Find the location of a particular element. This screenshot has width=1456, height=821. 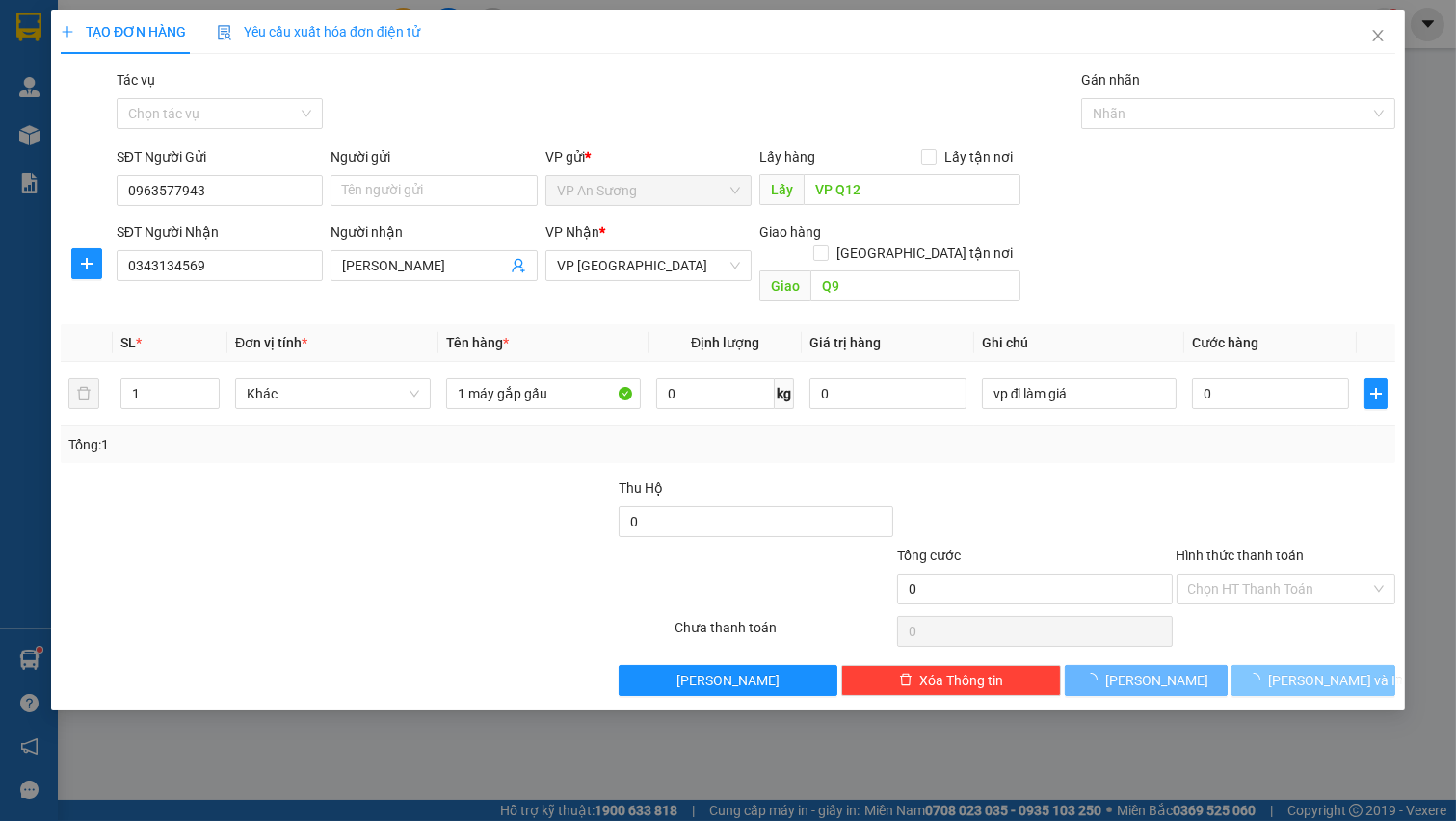

input: Ghi Chú is located at coordinates (1079, 394).